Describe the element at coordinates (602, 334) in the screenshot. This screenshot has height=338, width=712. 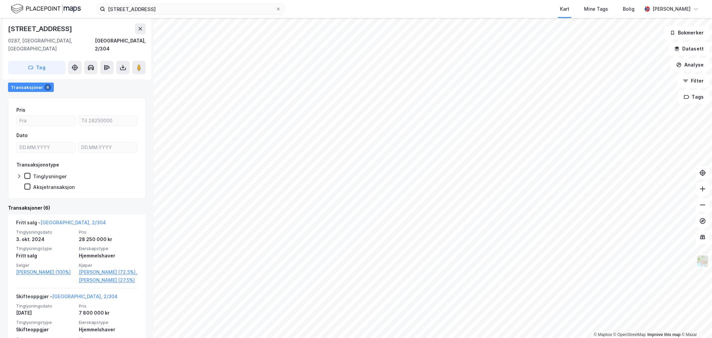
I see `a: Mapbox` at that location.